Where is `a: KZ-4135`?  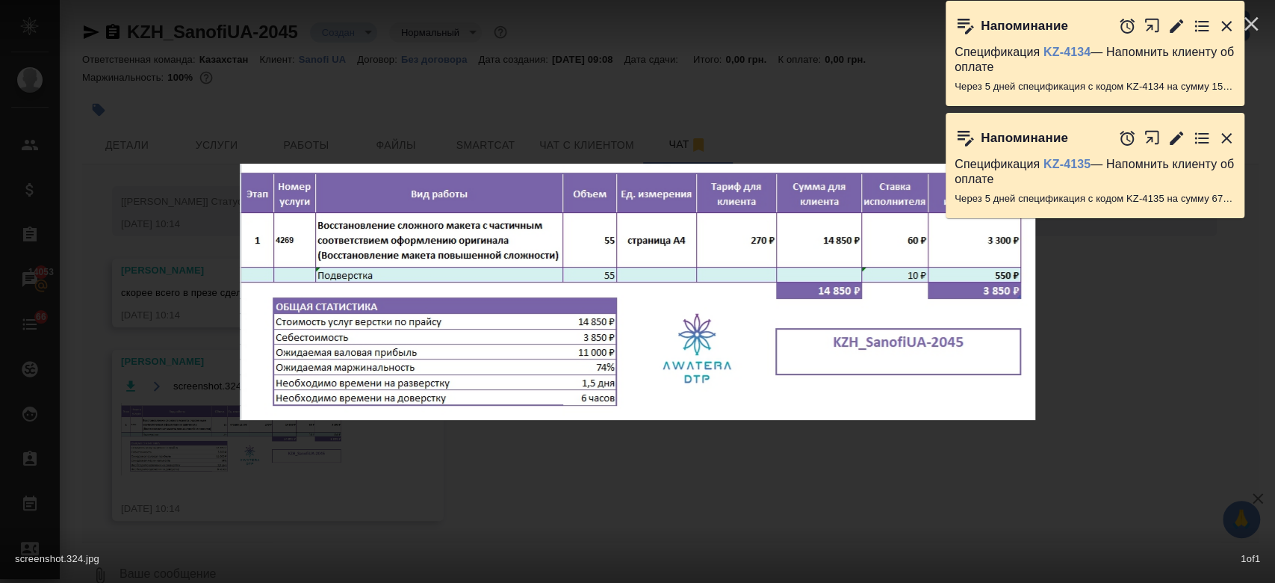
a: KZ-4135 is located at coordinates (1067, 164).